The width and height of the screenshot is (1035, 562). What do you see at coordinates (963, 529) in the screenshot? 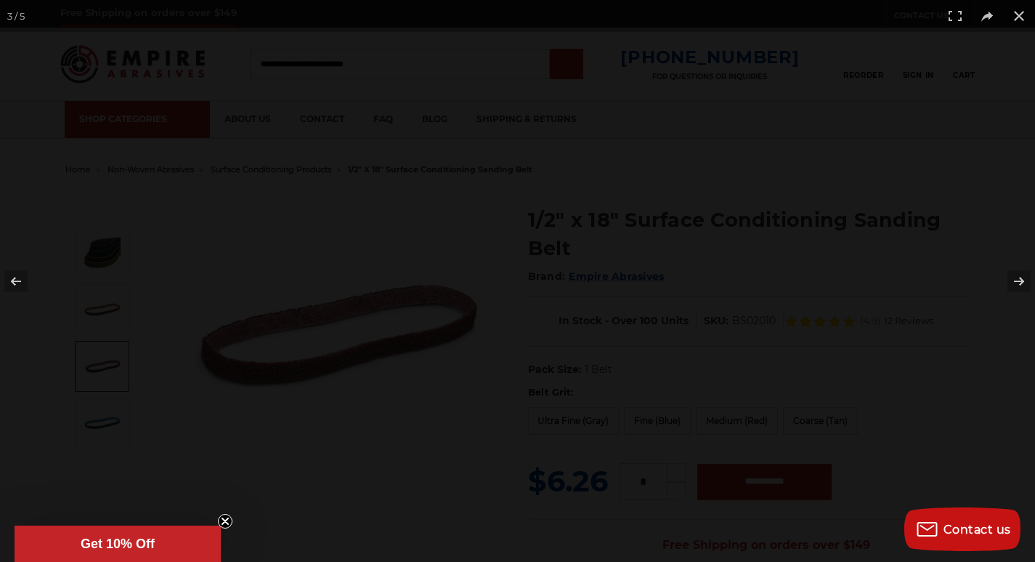
I see `button: Contact us` at bounding box center [963, 529].